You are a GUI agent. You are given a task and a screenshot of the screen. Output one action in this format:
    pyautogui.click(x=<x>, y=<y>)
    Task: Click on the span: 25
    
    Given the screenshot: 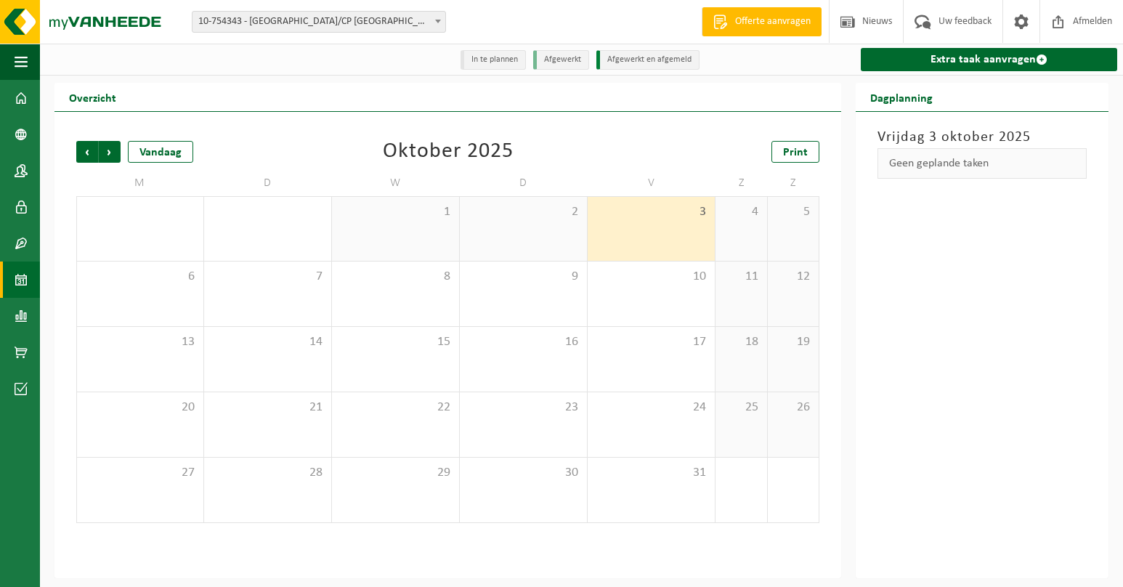 What is the action you would take?
    pyautogui.click(x=741, y=407)
    